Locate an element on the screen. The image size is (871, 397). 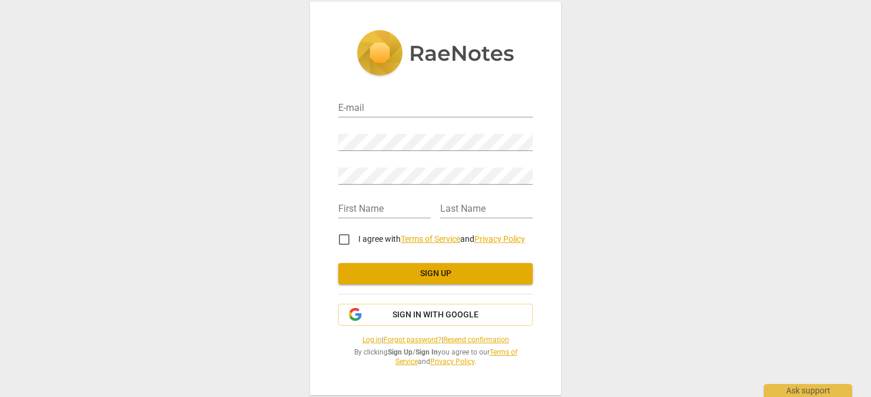
b: Sign In is located at coordinates (427, 352).